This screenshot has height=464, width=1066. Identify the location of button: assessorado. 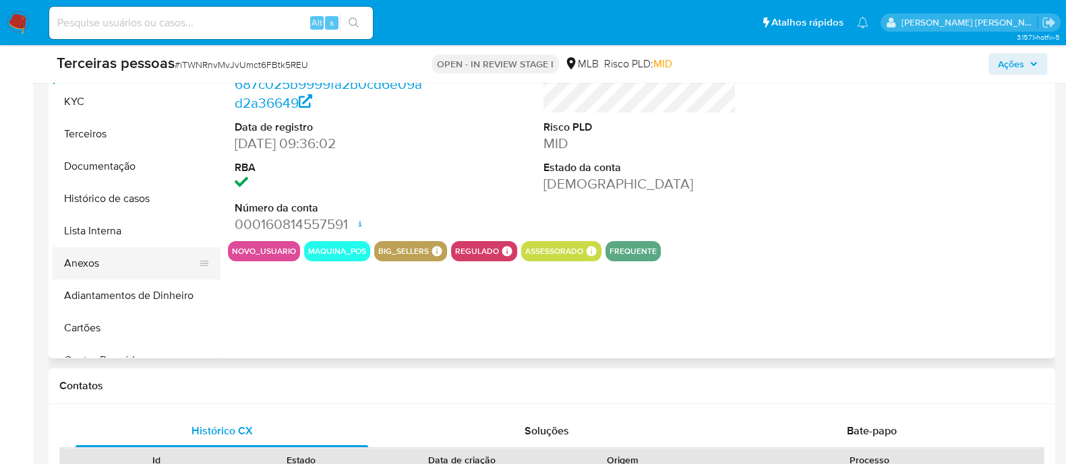
(554, 251).